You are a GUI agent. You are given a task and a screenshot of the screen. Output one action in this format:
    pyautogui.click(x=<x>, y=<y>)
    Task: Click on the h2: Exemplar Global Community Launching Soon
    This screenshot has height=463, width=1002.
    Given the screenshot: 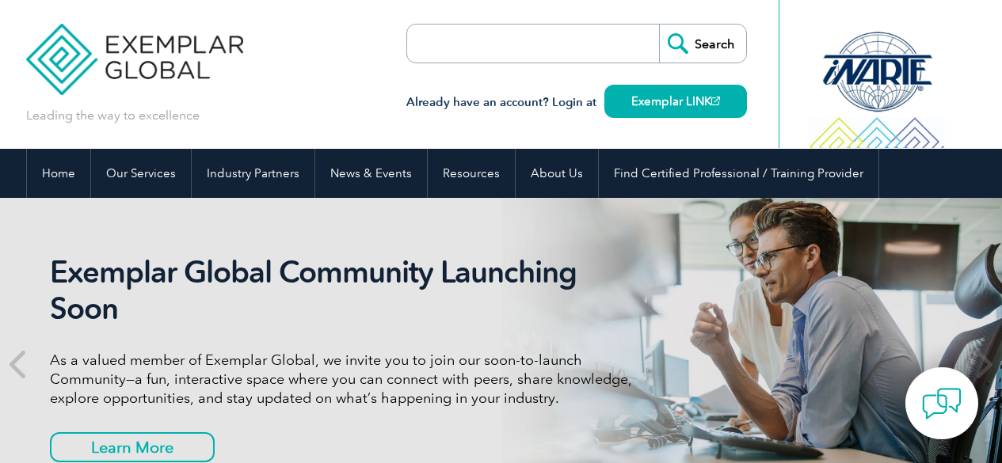 What is the action you would take?
    pyautogui.click(x=347, y=291)
    